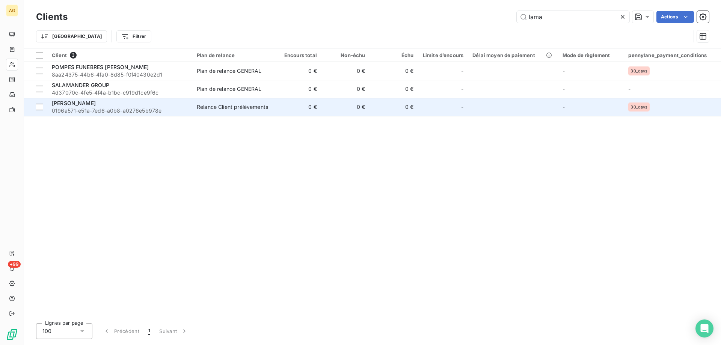  I want to click on span: 100, so click(47, 331).